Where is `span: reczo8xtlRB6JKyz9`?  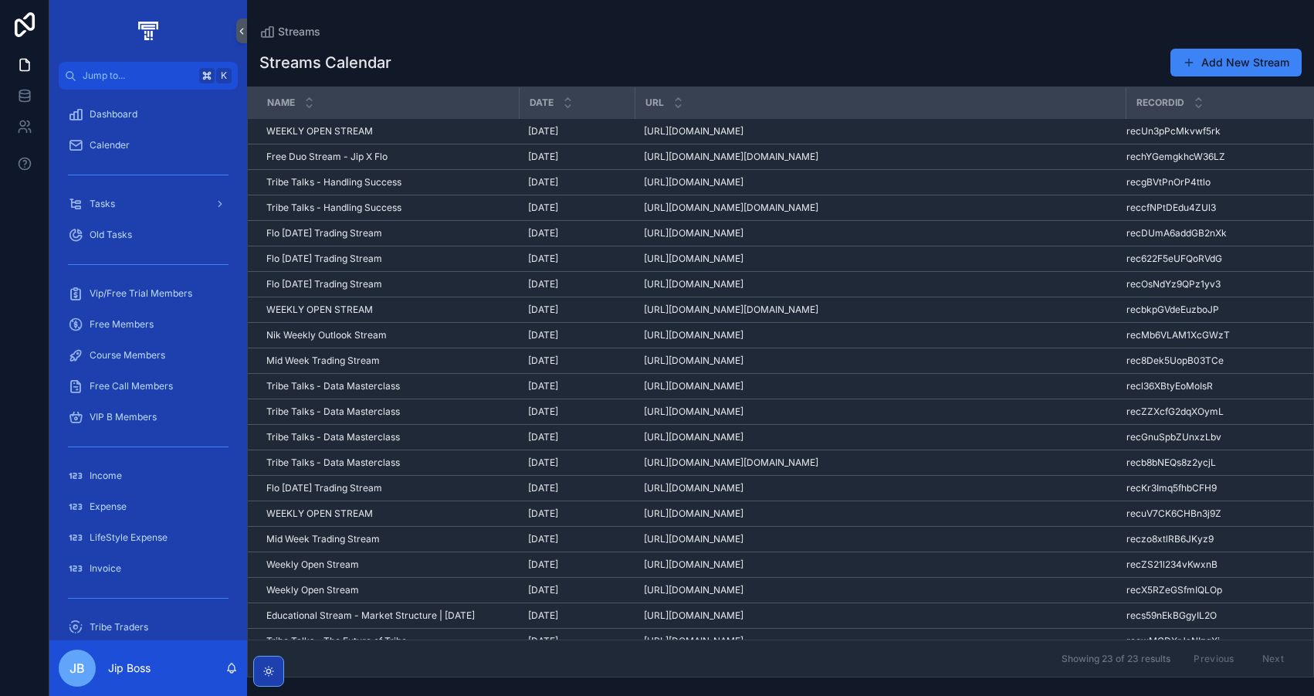 span: reczo8xtlRB6JKyz9 is located at coordinates (1170, 539).